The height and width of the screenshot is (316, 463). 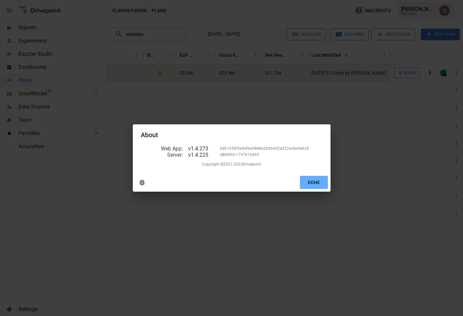 What do you see at coordinates (142, 182) in the screenshot?
I see `button: delete` at bounding box center [142, 182].